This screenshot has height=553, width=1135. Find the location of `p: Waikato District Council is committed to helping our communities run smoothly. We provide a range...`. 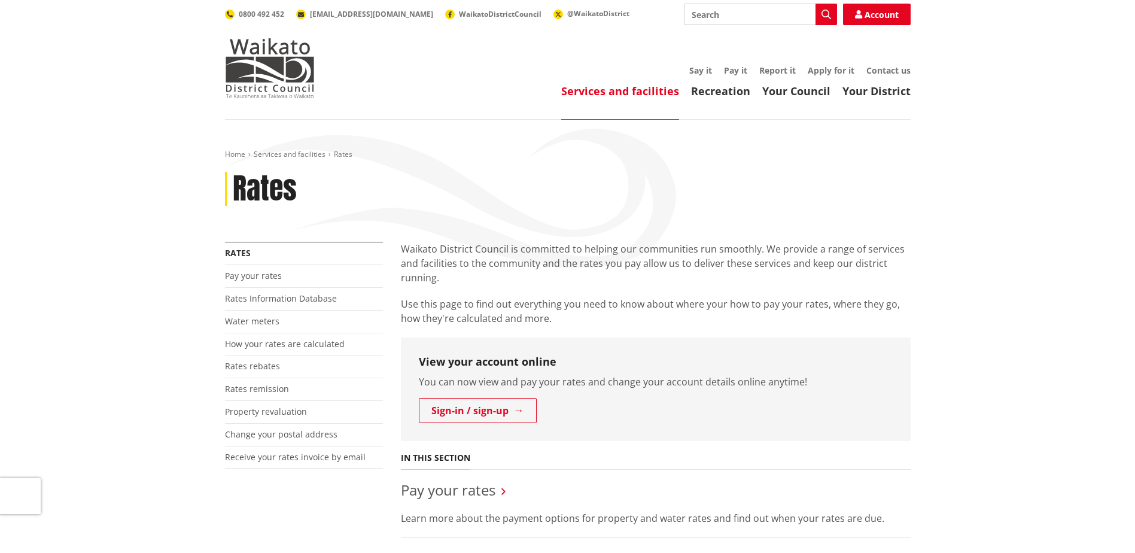

p: Waikato District Council is committed to helping our communities run smoothly. We provide a range... is located at coordinates (656, 263).